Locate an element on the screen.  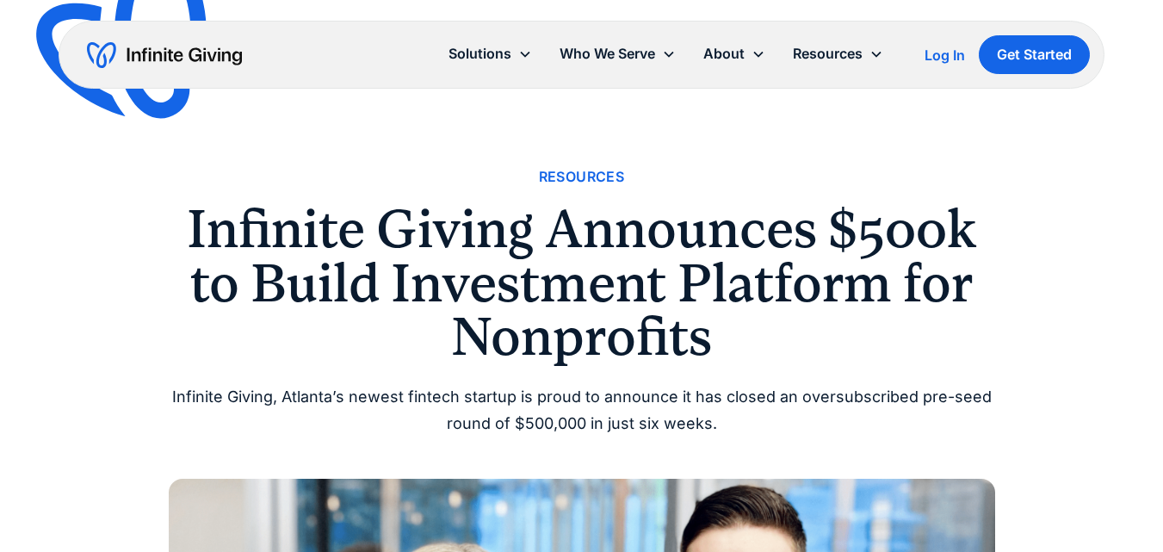
a: home is located at coordinates (164, 55).